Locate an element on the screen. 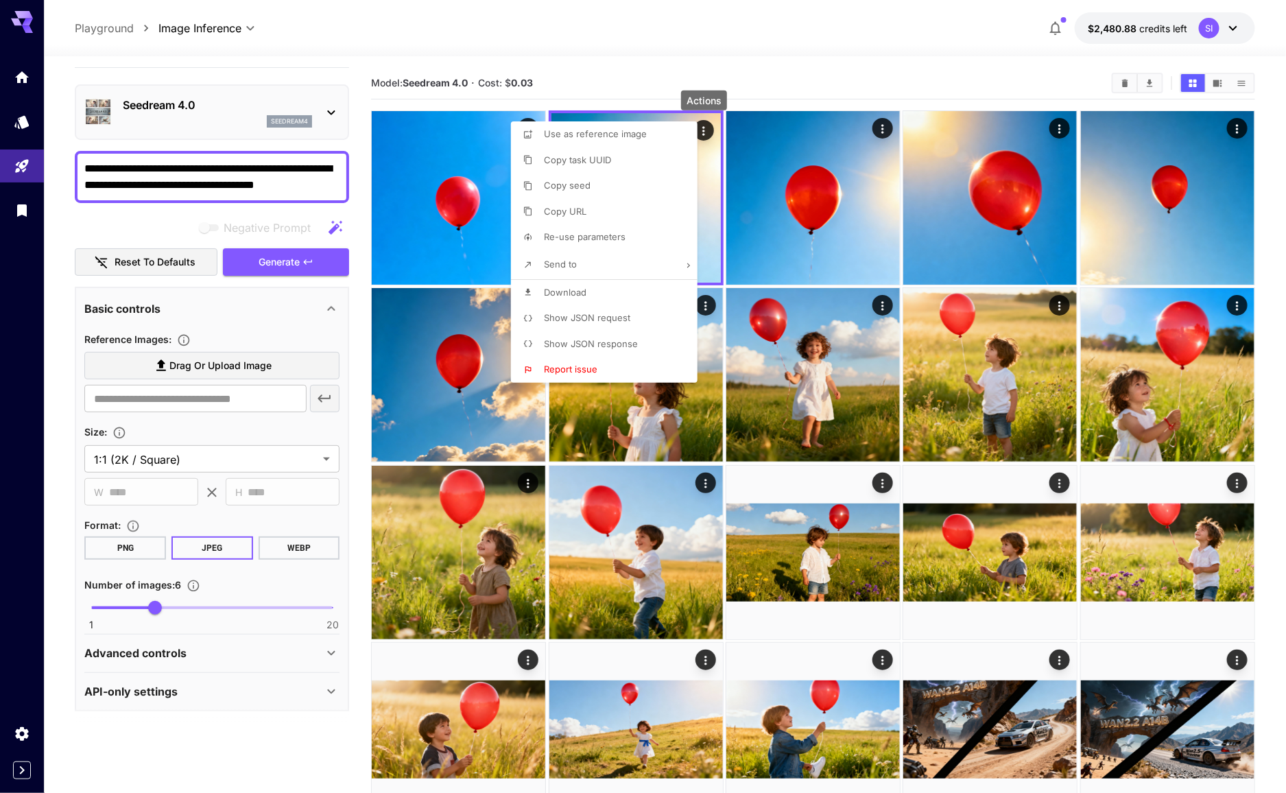 This screenshot has width=1286, height=793. span: Show JSON response is located at coordinates (590, 343).